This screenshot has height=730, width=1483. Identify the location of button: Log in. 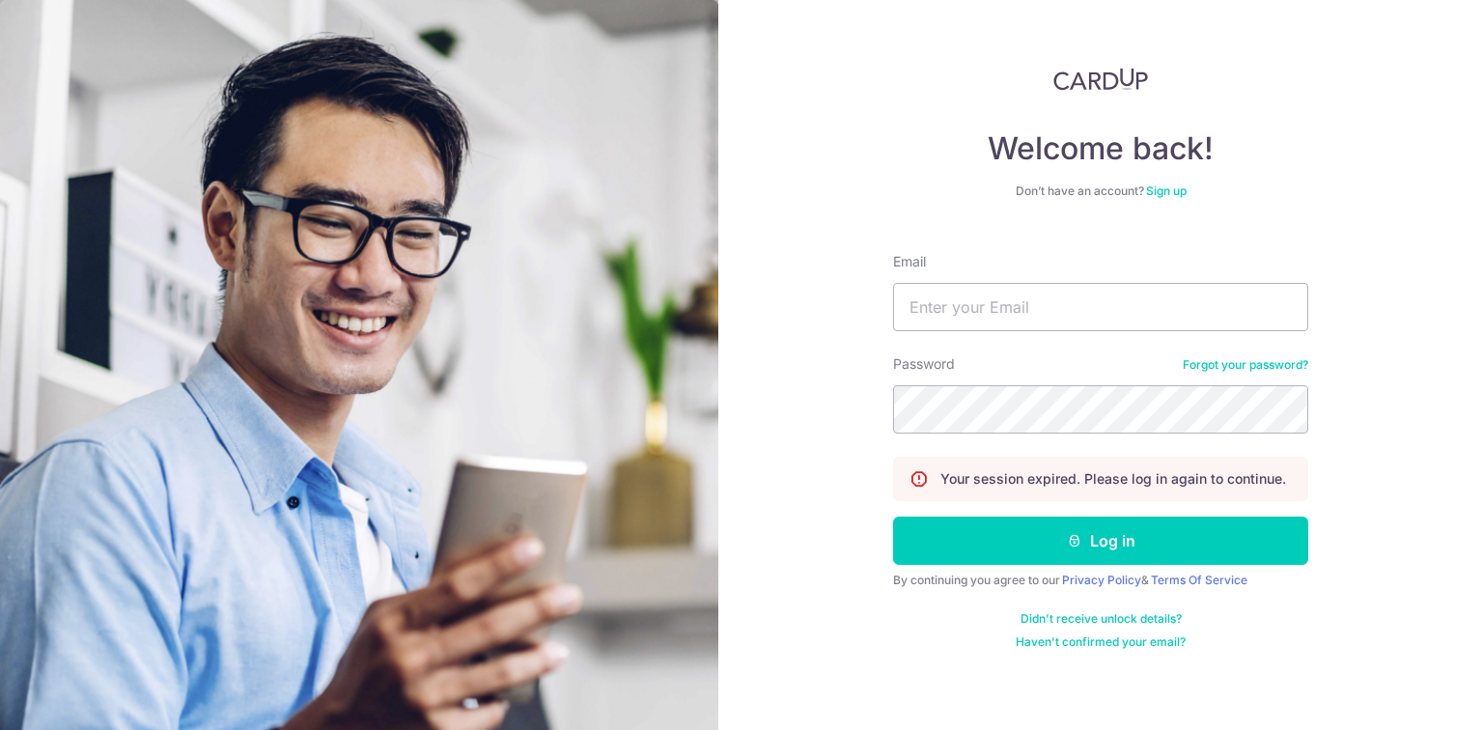
(1100, 541).